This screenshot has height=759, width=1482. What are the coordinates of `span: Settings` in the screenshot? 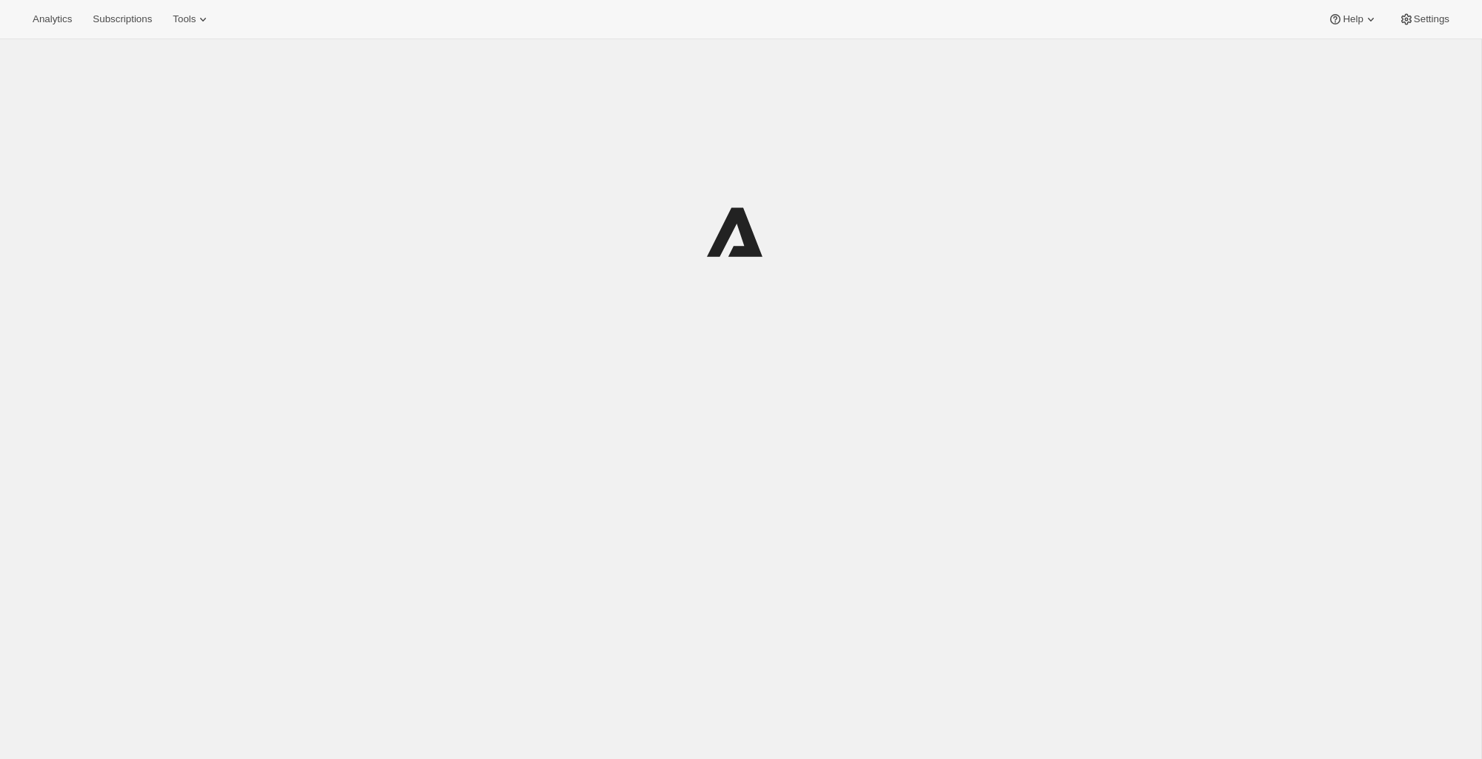 It's located at (1431, 19).